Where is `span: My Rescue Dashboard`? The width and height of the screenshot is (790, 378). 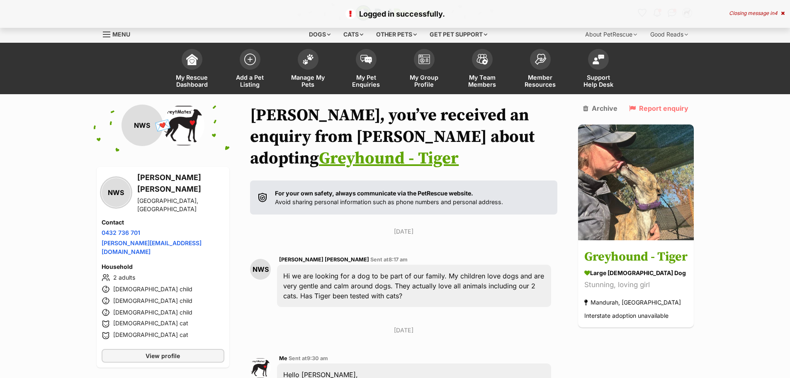 span: My Rescue Dashboard is located at coordinates (192, 81).